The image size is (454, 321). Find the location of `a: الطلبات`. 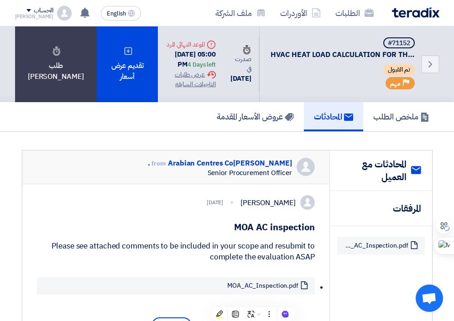

a: الطلبات is located at coordinates (354, 13).